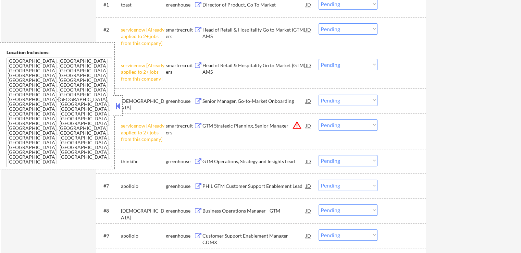 The image size is (521, 253). What do you see at coordinates (254, 239) in the screenshot?
I see `div: Customer Support Enablement Manager - CDMX` at bounding box center [254, 239].